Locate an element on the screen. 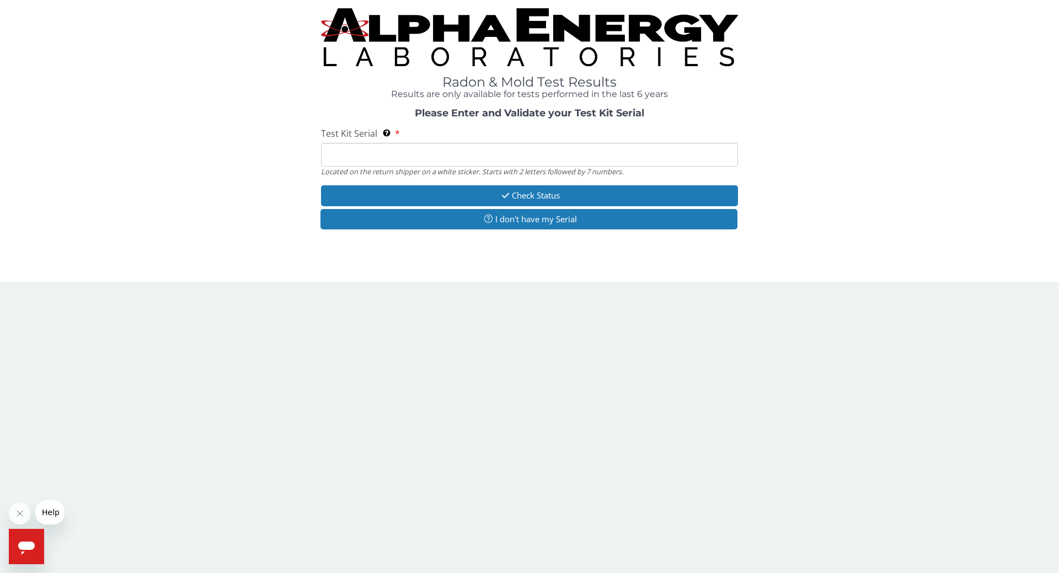  div: Located on the return shipper on a white sticker. Starts with 2 letters followed by 7 numbers. is located at coordinates (530, 172).